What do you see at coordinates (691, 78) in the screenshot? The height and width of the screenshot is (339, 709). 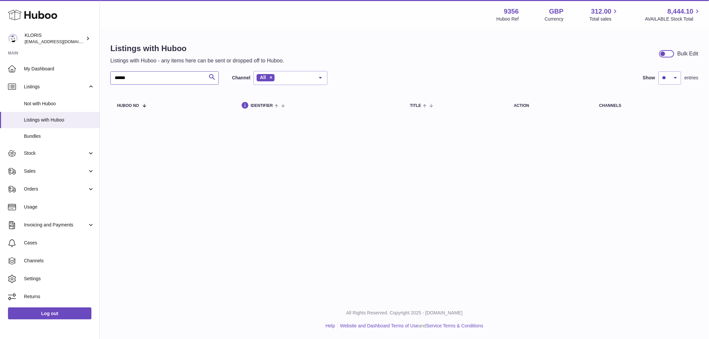 I see `span: entries` at bounding box center [691, 78].